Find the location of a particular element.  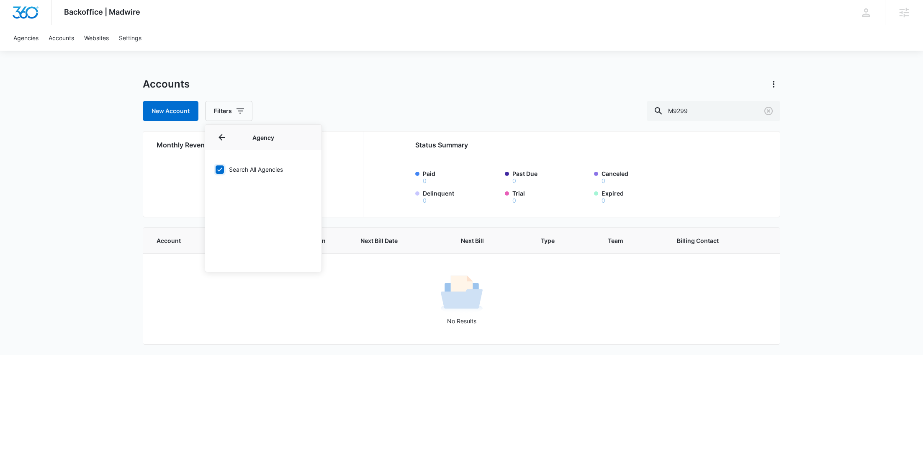

label: Search All Agencies is located at coordinates (263, 169).